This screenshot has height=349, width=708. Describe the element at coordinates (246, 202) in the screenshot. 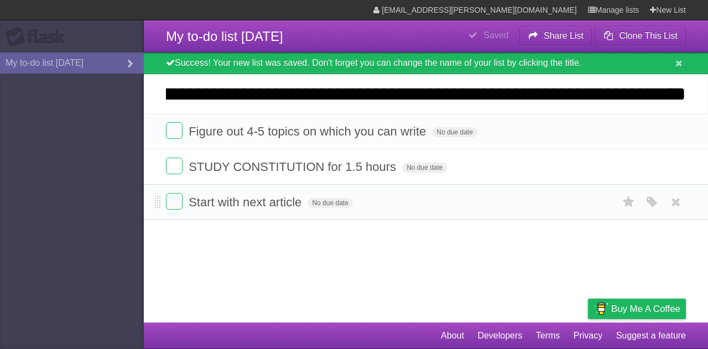

I see `span: Start with next article` at that location.